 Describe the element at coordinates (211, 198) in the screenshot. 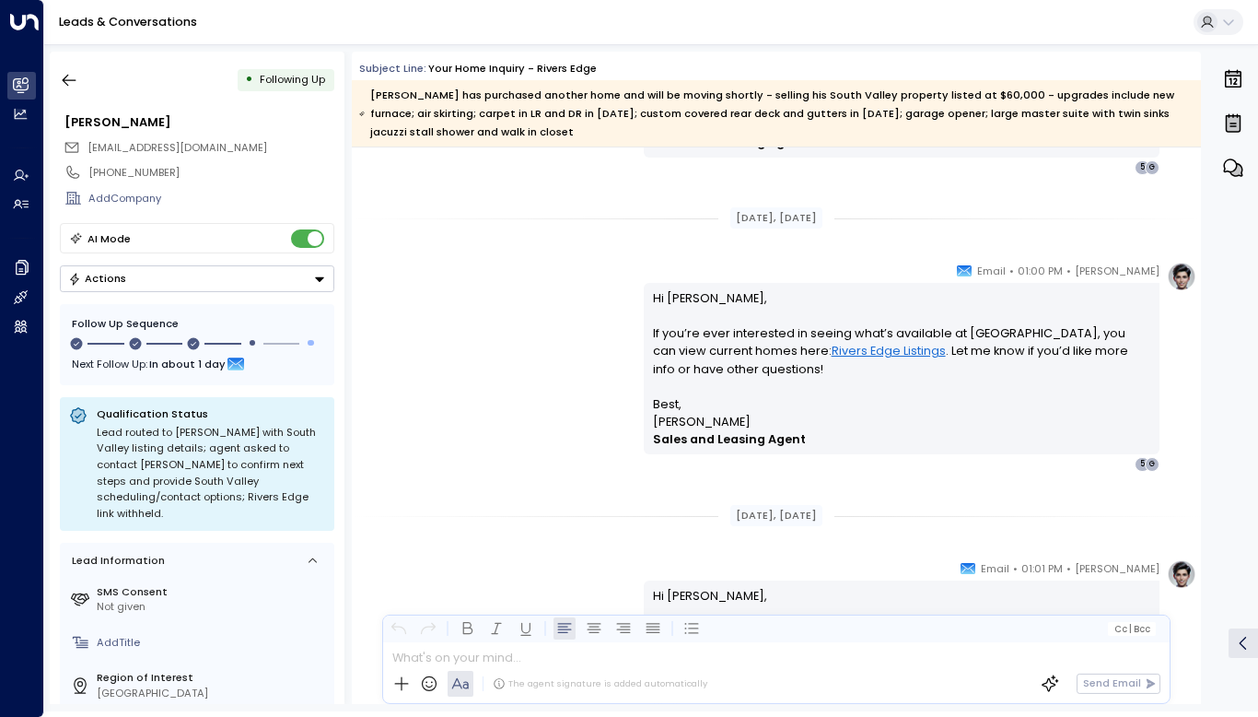

I see `div: AddCompany` at that location.